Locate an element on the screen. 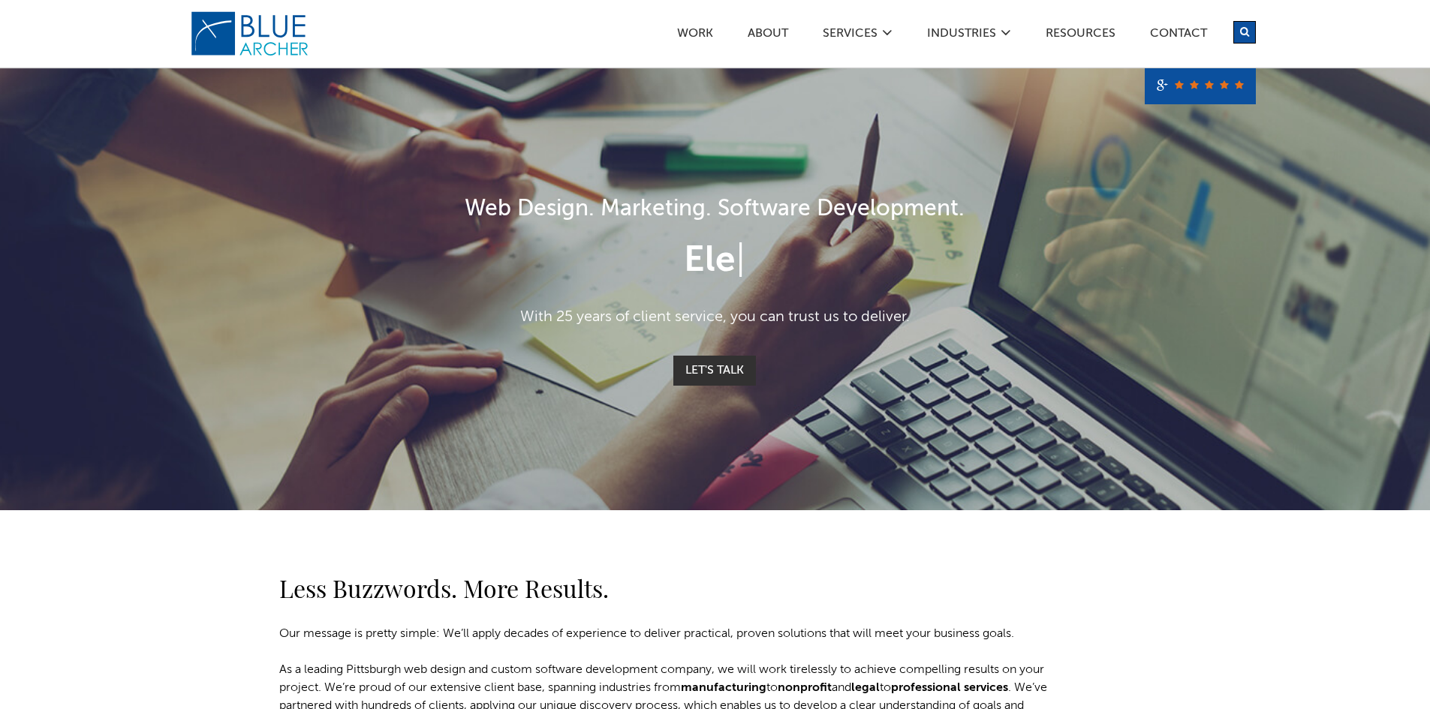  a: SERVICES is located at coordinates (850, 35).